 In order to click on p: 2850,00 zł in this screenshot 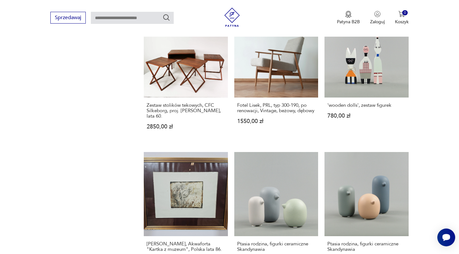, I will do `click(186, 127)`.